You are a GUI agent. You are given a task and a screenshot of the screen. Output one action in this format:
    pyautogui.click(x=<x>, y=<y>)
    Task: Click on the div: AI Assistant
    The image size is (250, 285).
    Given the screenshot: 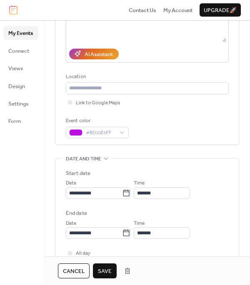 What is the action you would take?
    pyautogui.click(x=99, y=55)
    